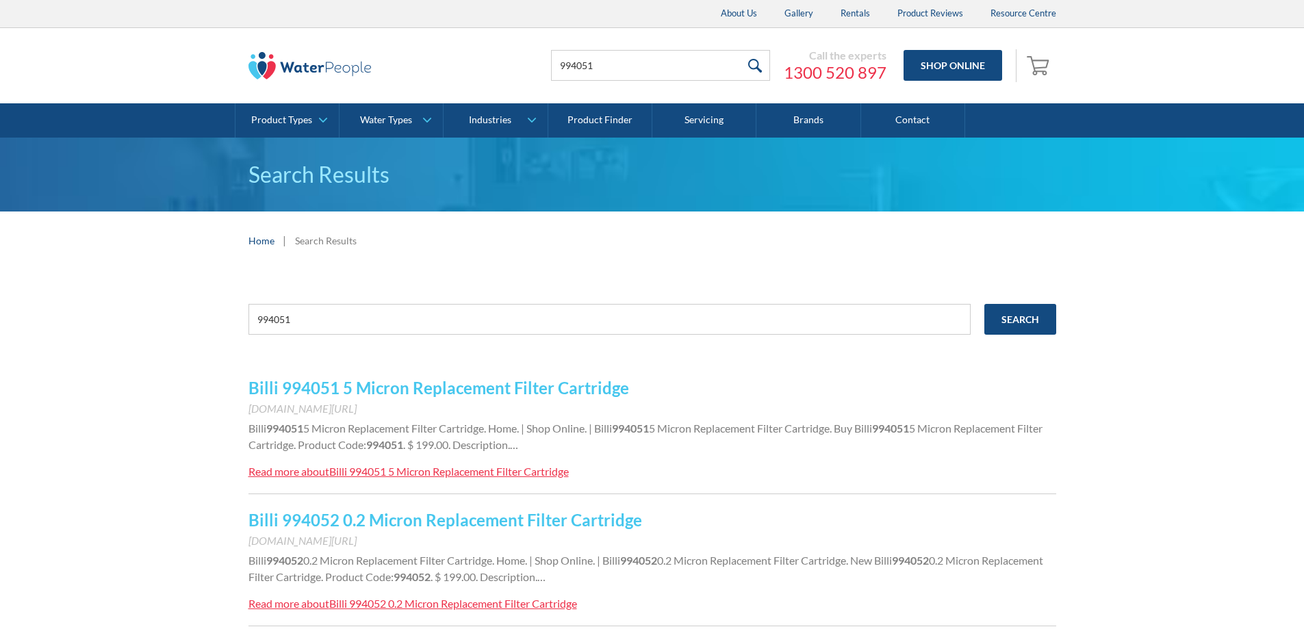 The image size is (1304, 629). I want to click on img: shopping cart, so click(1040, 65).